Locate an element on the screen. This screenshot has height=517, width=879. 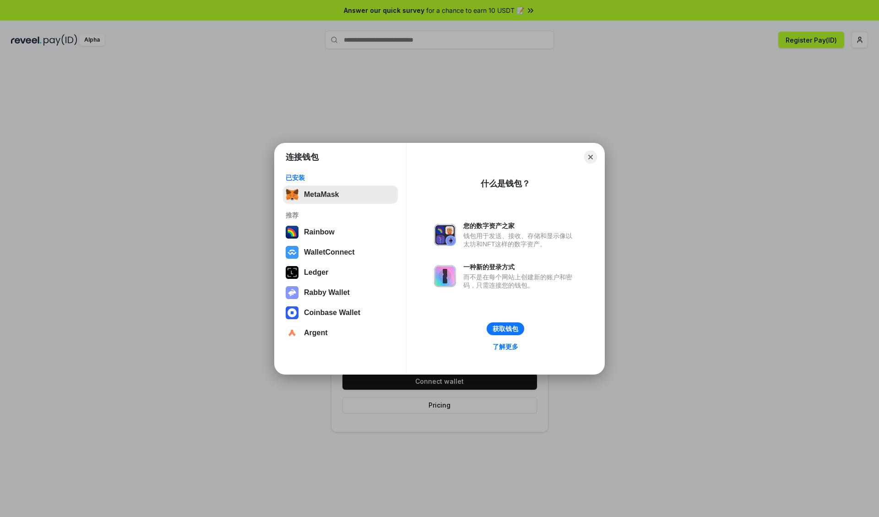
button: Rabby Wallet is located at coordinates (340, 292).